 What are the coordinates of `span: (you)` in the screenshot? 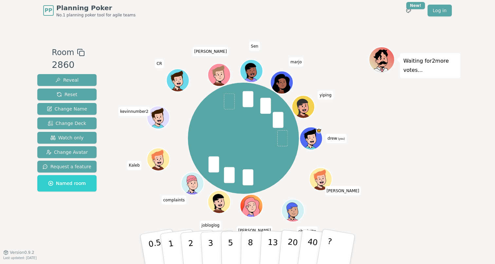 It's located at (341, 139).